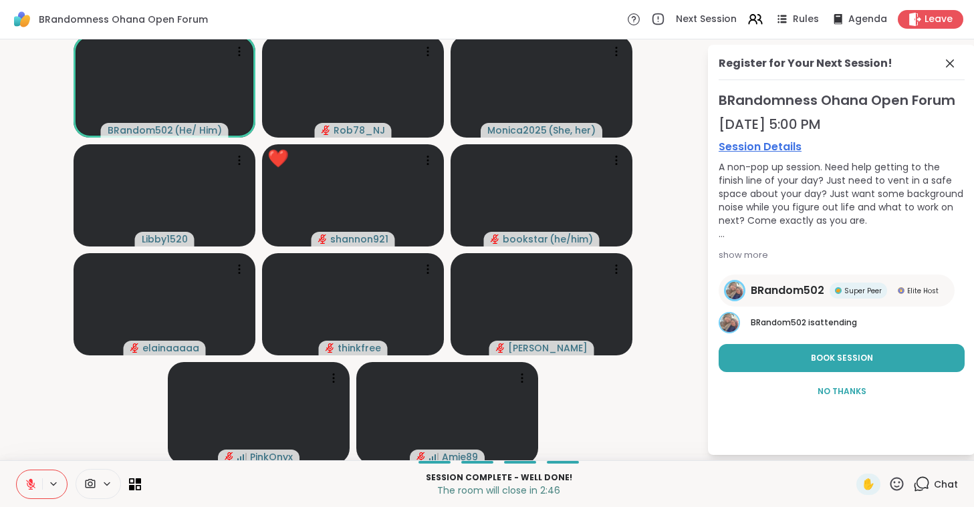 Image resolution: width=974 pixels, height=507 pixels. What do you see at coordinates (867, 19) in the screenshot?
I see `span: Agenda` at bounding box center [867, 19].